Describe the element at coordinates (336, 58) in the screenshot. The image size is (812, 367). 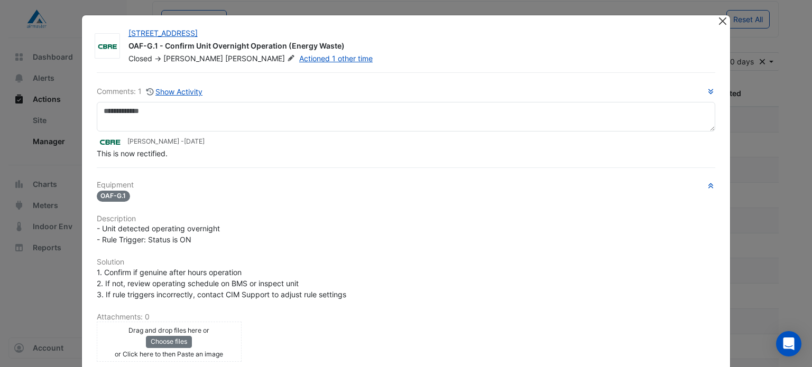
I see `a: Actioned 1 other time` at that location.